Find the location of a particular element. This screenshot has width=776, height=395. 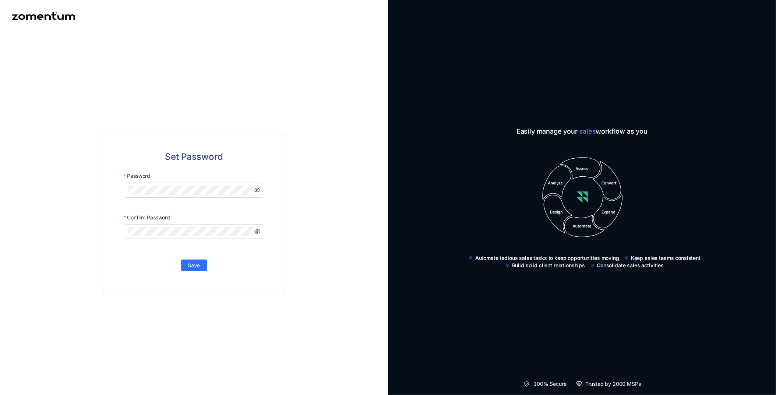

img: Zomentum logo is located at coordinates (43, 16).